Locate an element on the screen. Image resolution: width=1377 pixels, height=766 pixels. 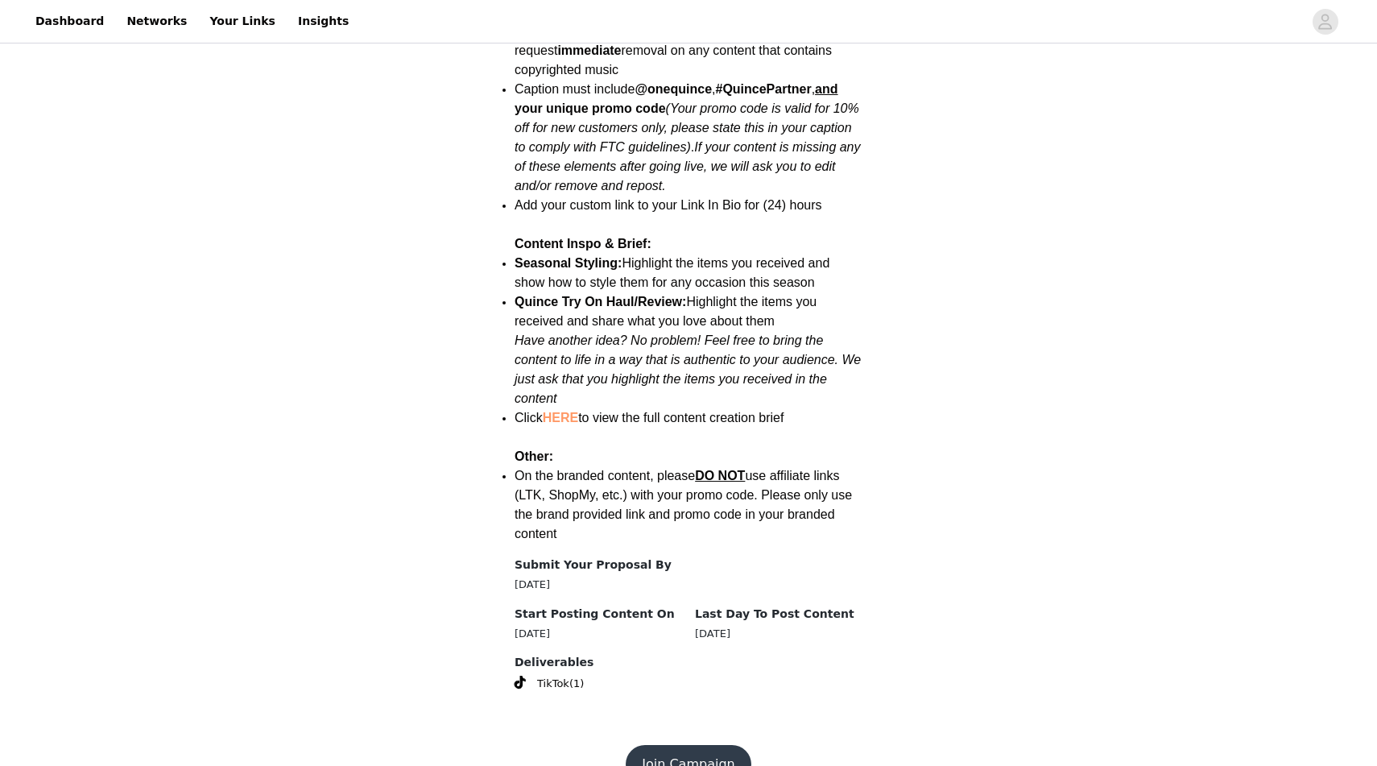
span: TikTok is located at coordinates (553, 684).